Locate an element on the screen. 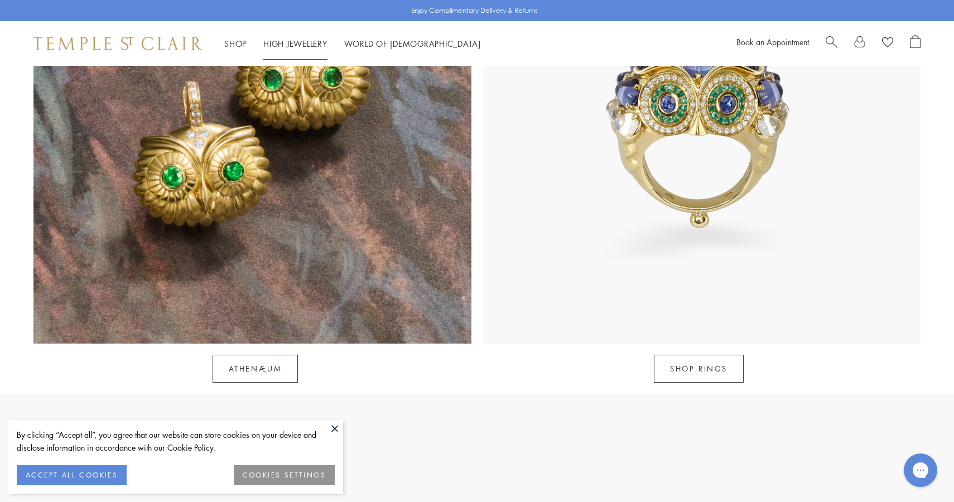 The image size is (954, 502). p: Enjoy Complimentary Delivery & Returns is located at coordinates (474, 11).